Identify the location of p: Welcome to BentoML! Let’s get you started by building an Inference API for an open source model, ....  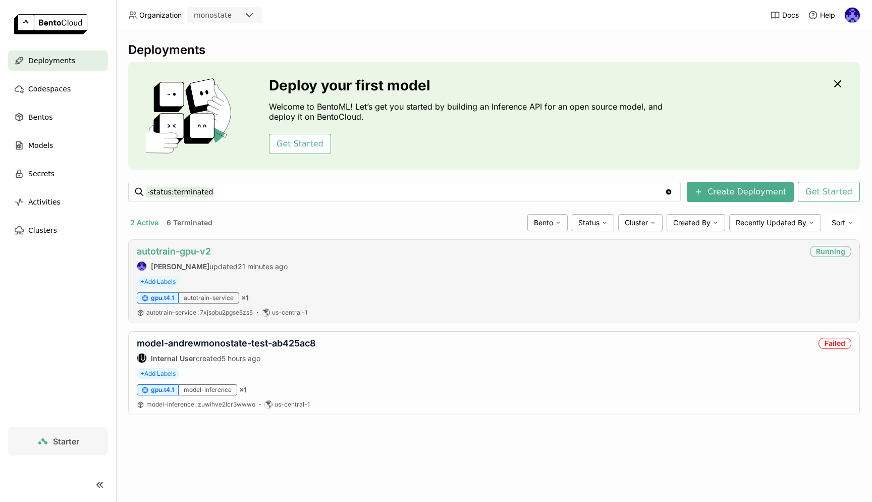
(468, 112).